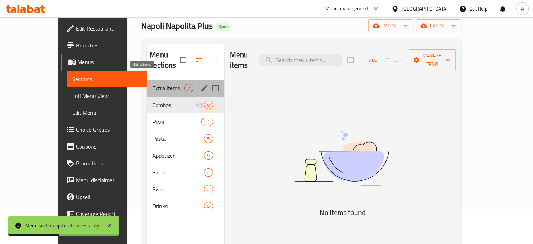 Image resolution: width=533 pixels, height=244 pixels. Describe the element at coordinates (104, 213) in the screenshot. I see `a: Coverage Report` at that location.